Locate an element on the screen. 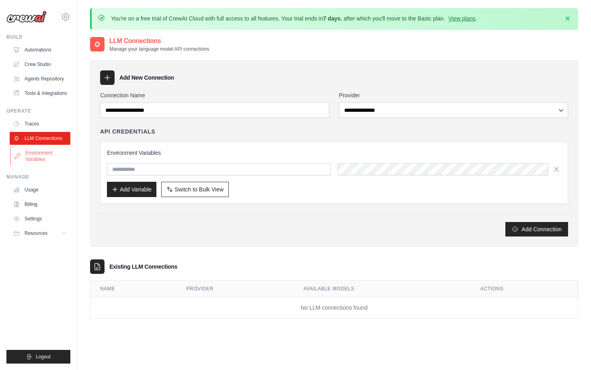 Image resolution: width=591 pixels, height=370 pixels. h3: Existing LLM Connections is located at coordinates (143, 267).